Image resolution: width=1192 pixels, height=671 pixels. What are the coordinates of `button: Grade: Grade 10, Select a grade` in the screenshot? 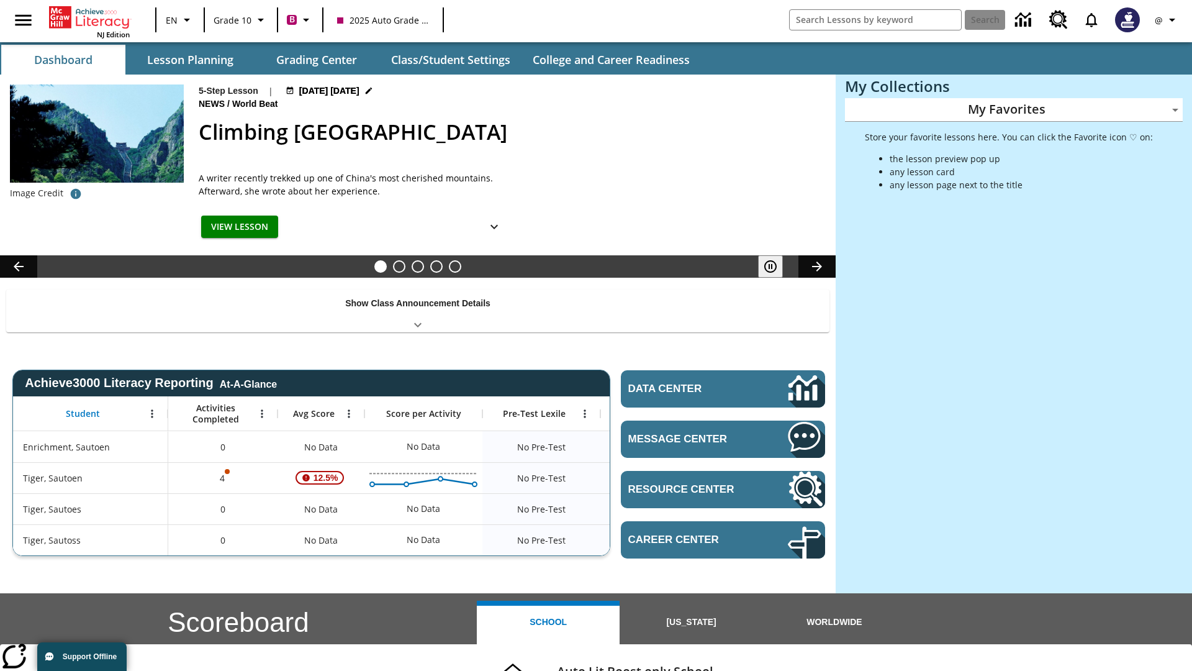 It's located at (241, 20).